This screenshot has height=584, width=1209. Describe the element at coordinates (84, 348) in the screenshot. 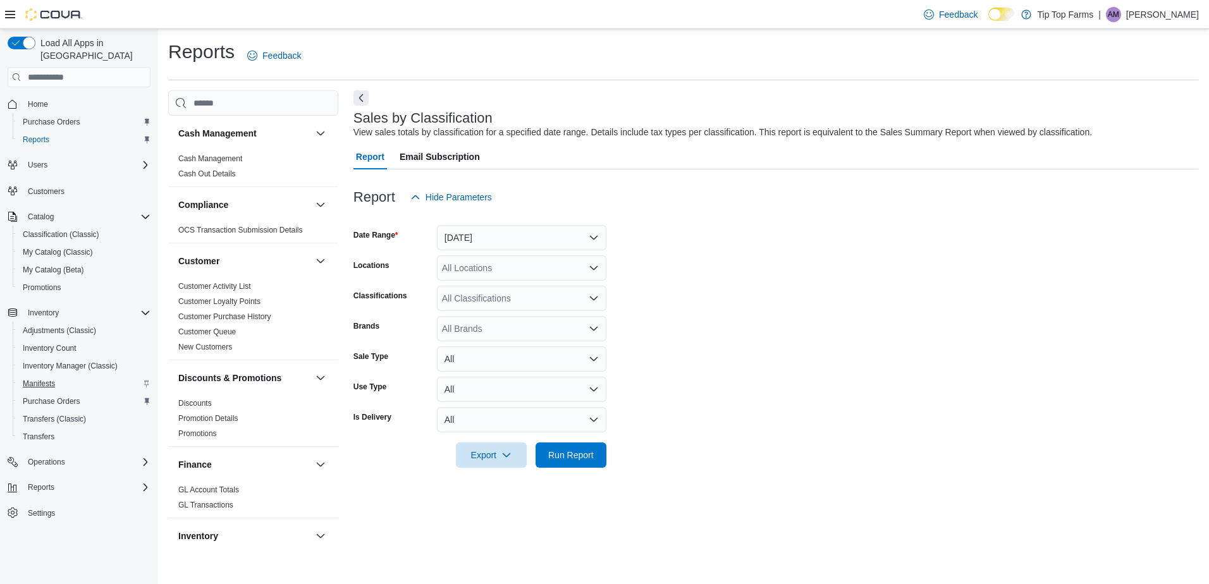

I see `button: Inventory Count` at that location.